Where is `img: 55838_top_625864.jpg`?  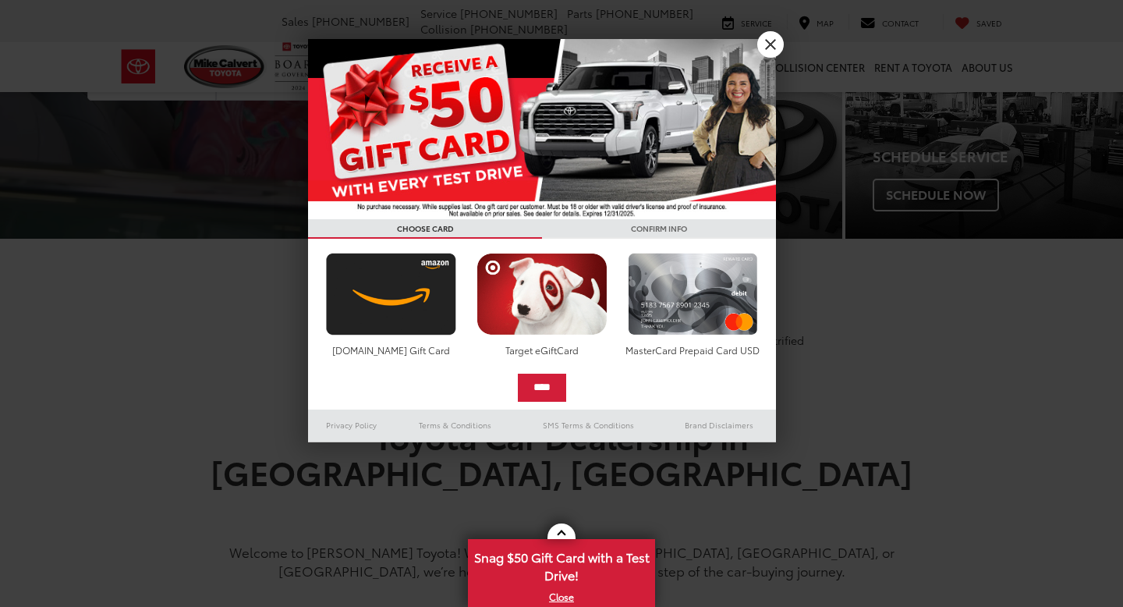 img: 55838_top_625864.jpg is located at coordinates (542, 129).